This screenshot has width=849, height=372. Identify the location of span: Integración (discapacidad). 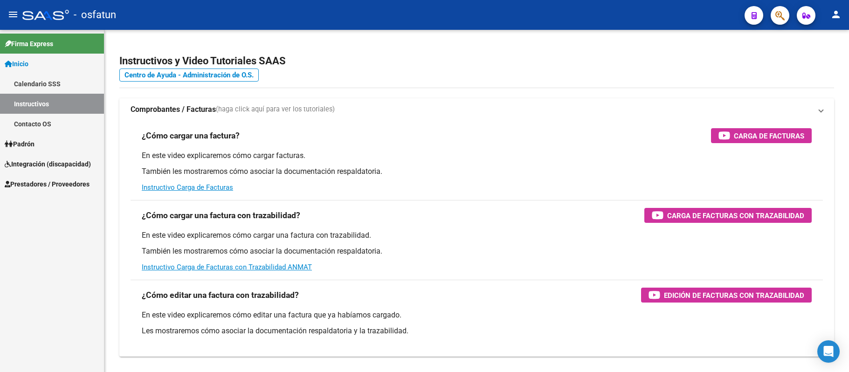
(48, 164).